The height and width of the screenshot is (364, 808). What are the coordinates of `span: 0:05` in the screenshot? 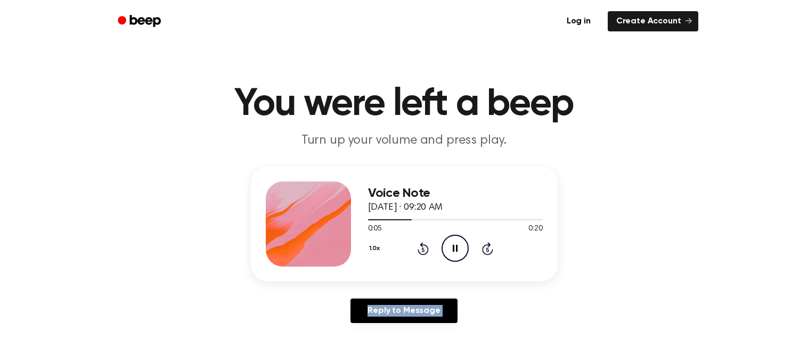 It's located at (375, 229).